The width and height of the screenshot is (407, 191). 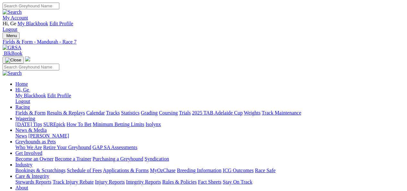 I want to click on a: Care & Integrity, so click(x=32, y=176).